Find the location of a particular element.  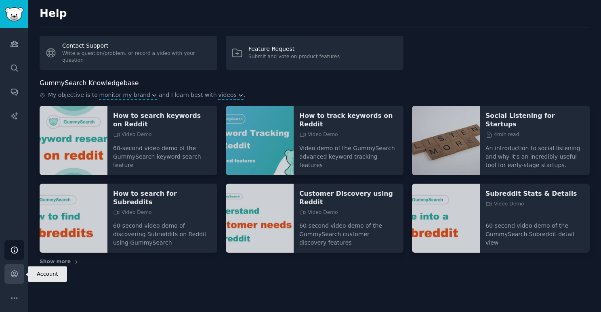

button: videos is located at coordinates (230, 95).